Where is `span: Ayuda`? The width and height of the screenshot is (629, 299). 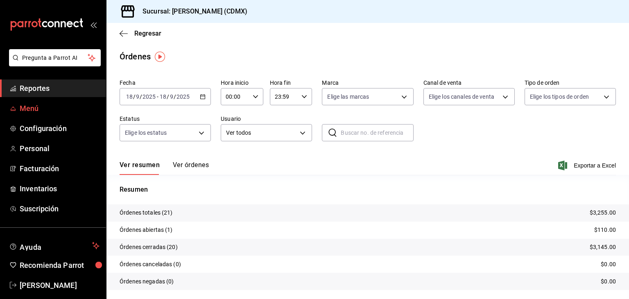
span: Ayuda is located at coordinates (54, 246).